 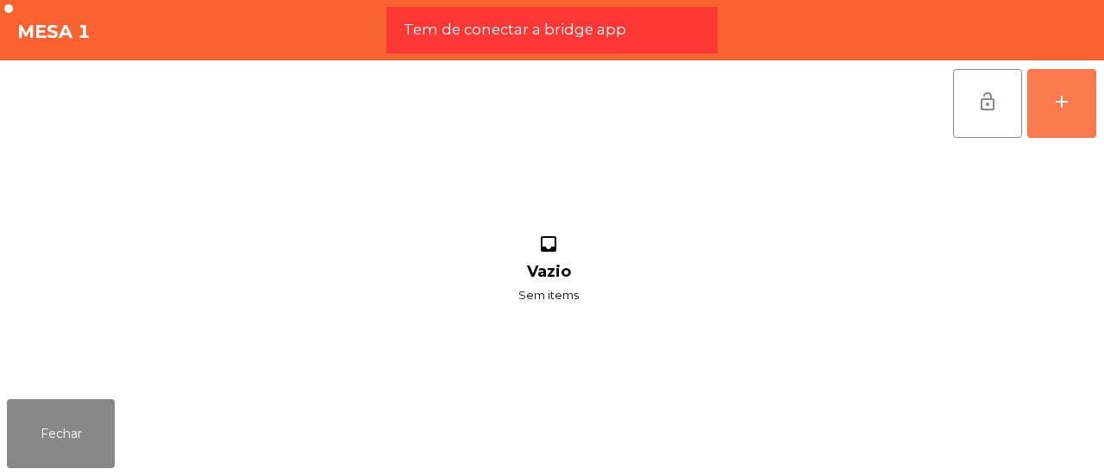 I want to click on h1: Vazio, so click(x=548, y=272).